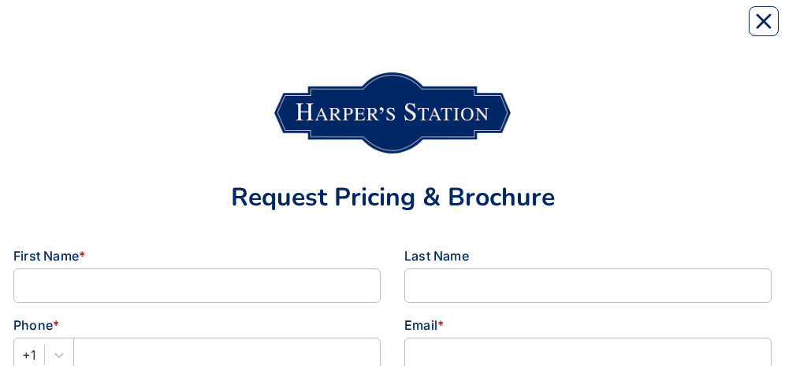  What do you see at coordinates (421, 325) in the screenshot?
I see `span: Email` at bounding box center [421, 325].